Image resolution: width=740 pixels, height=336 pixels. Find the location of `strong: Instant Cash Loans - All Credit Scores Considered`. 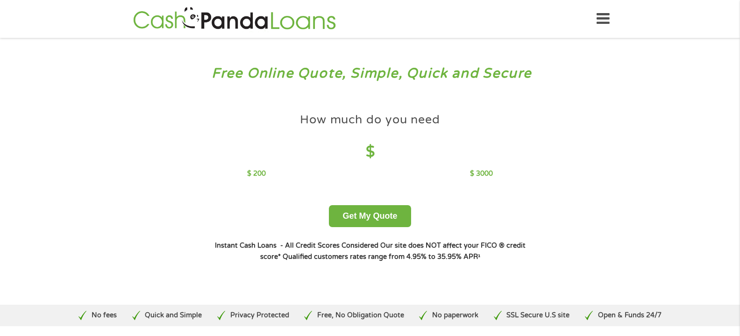

strong: Instant Cash Loans - All Credit Scores Considered is located at coordinates (297, 245).